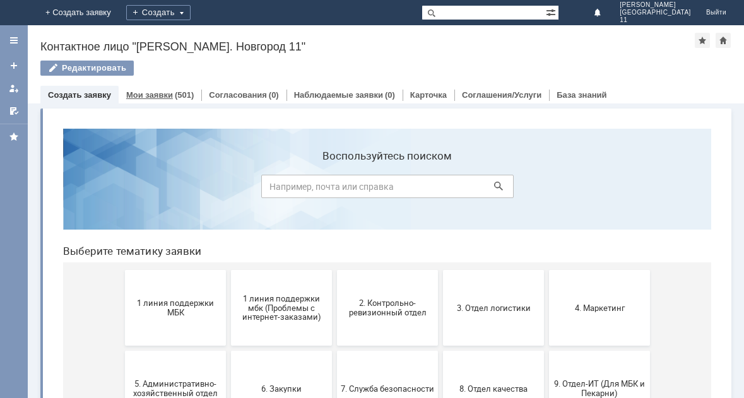 This screenshot has width=744, height=398. What do you see at coordinates (122, 351) in the screenshot?
I see `button: Бухгалтерия (для мбк)` at bounding box center [122, 351].